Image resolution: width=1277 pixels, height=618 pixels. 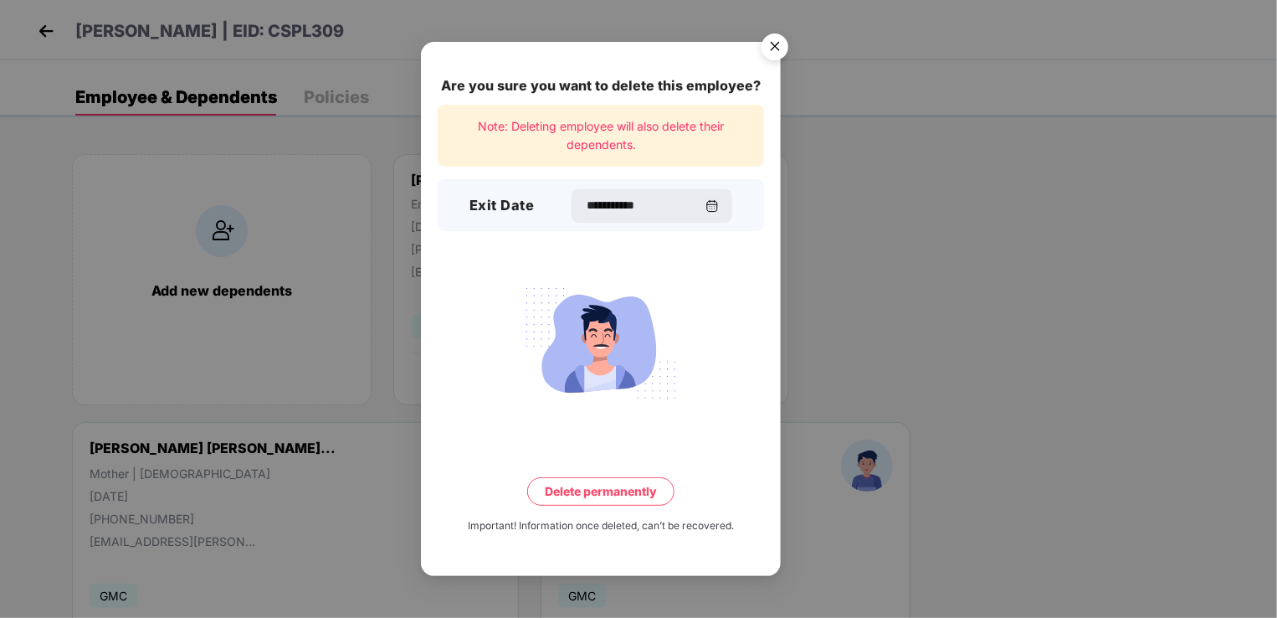 What do you see at coordinates (774, 49) in the screenshot?
I see `button: Close` at bounding box center [774, 49].